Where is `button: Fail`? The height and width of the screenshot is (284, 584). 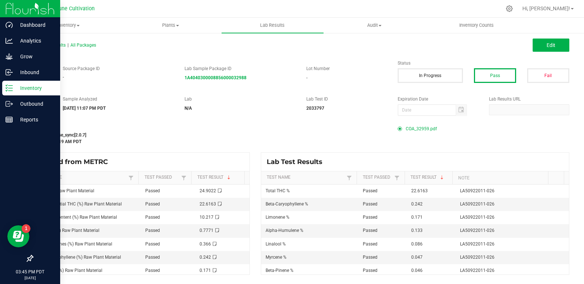
button: Fail is located at coordinates (548, 76).